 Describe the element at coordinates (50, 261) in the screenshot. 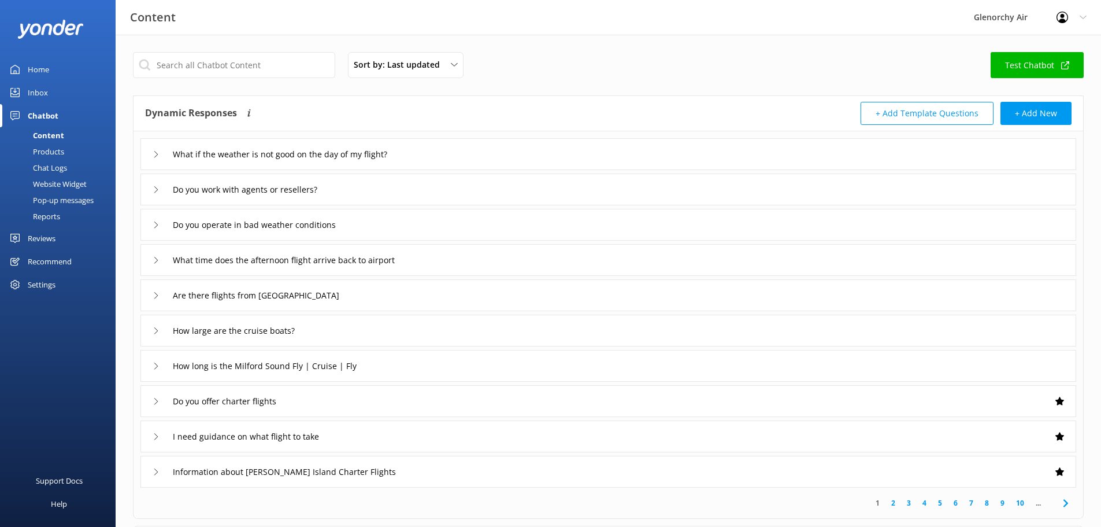

I see `div: Recommend` at that location.